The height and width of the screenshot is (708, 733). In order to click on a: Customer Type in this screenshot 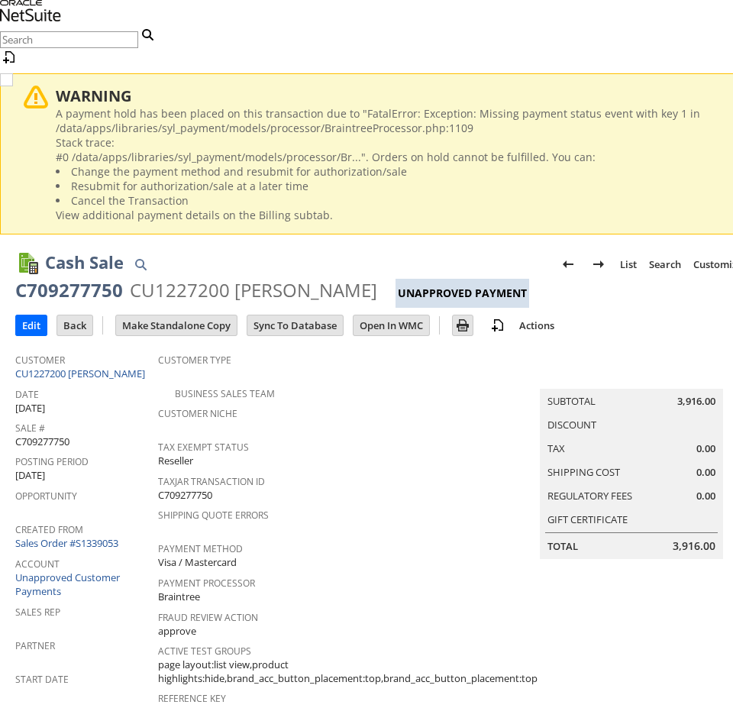, I will do `click(195, 360)`.